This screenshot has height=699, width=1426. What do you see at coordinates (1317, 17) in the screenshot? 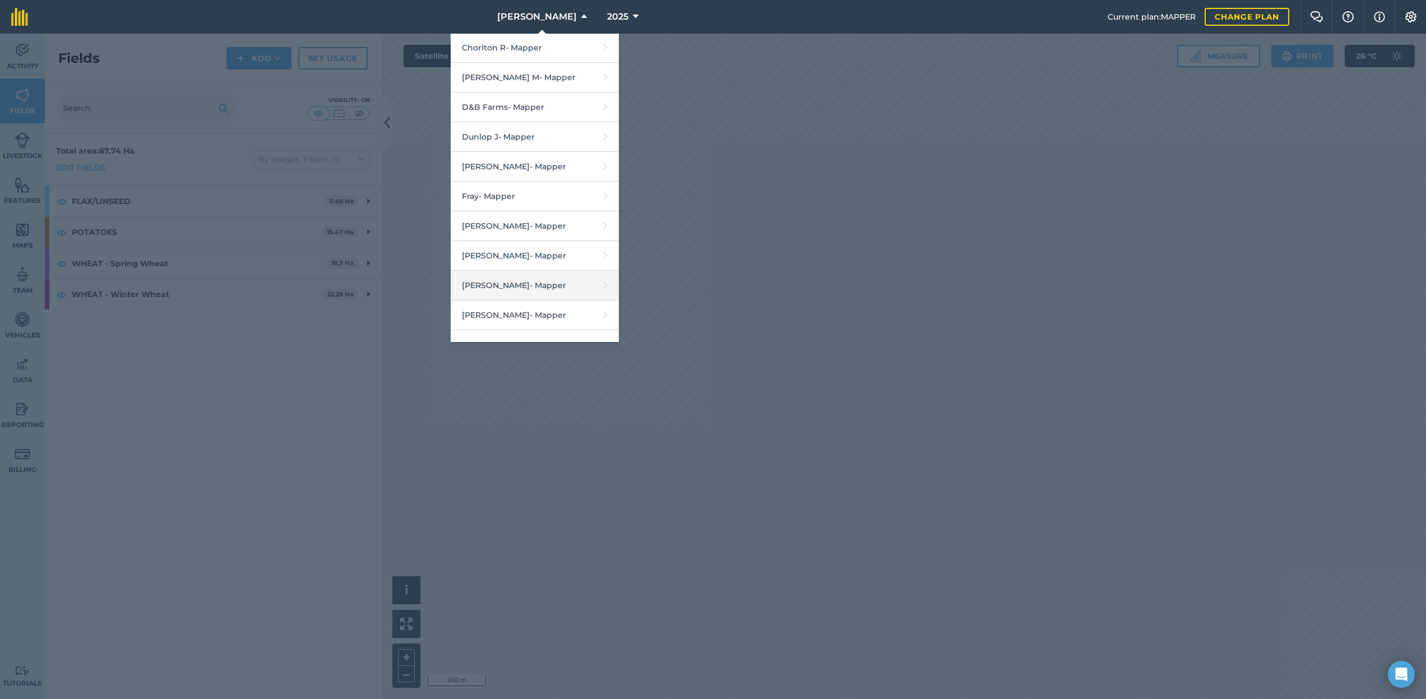
I see `img: Two speech bubbles overlapping with the left bubble in the forefront` at bounding box center [1317, 17].